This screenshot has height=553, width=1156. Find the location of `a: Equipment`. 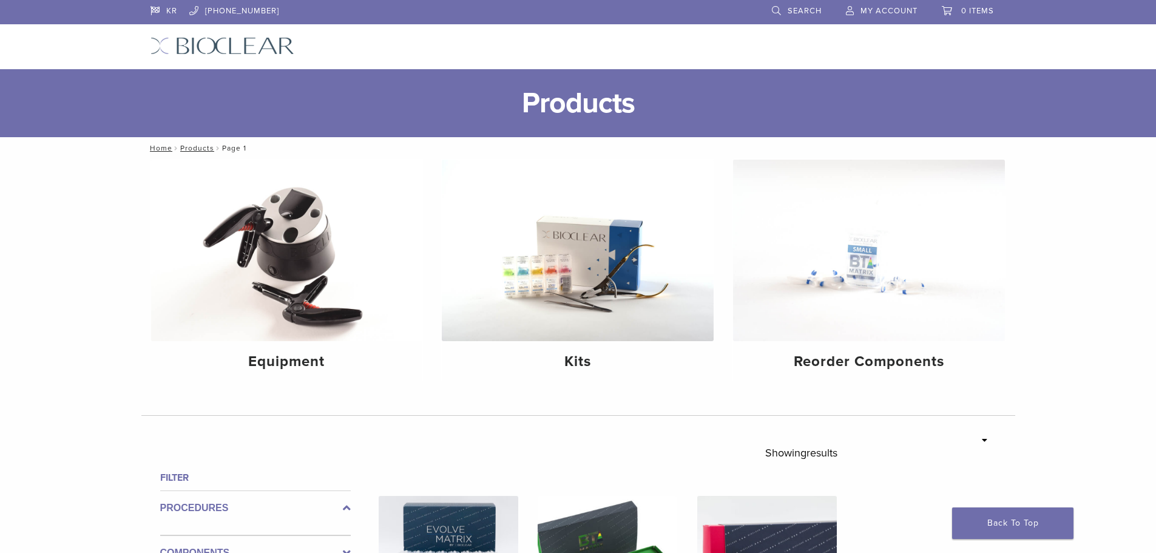

a: Equipment is located at coordinates (287, 270).